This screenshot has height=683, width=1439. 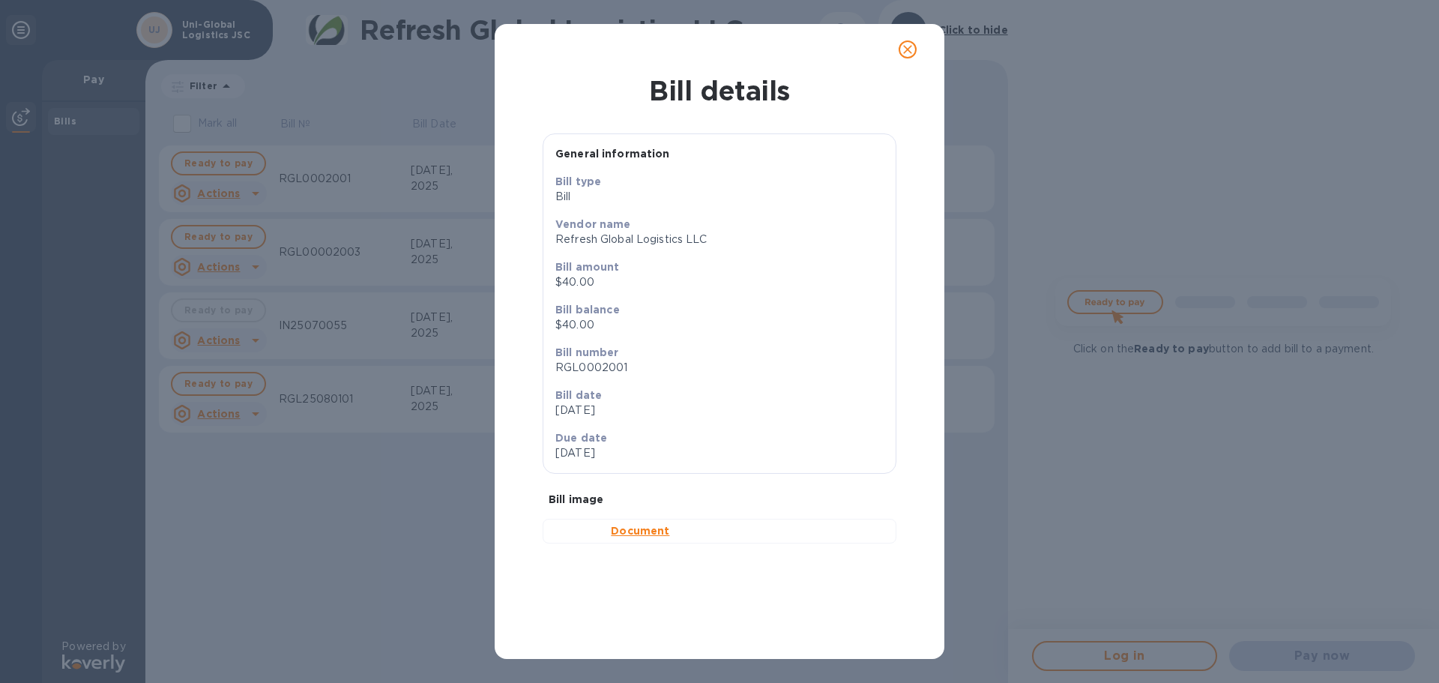 What do you see at coordinates (593, 224) in the screenshot?
I see `b: Vendor name` at bounding box center [593, 224].